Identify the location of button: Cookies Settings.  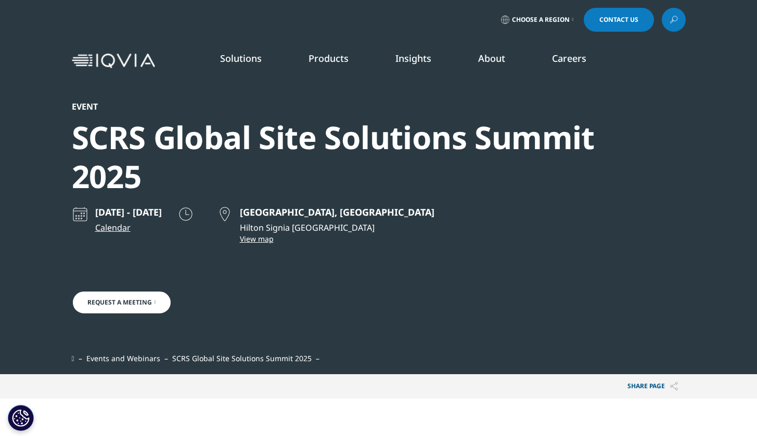
(21, 418).